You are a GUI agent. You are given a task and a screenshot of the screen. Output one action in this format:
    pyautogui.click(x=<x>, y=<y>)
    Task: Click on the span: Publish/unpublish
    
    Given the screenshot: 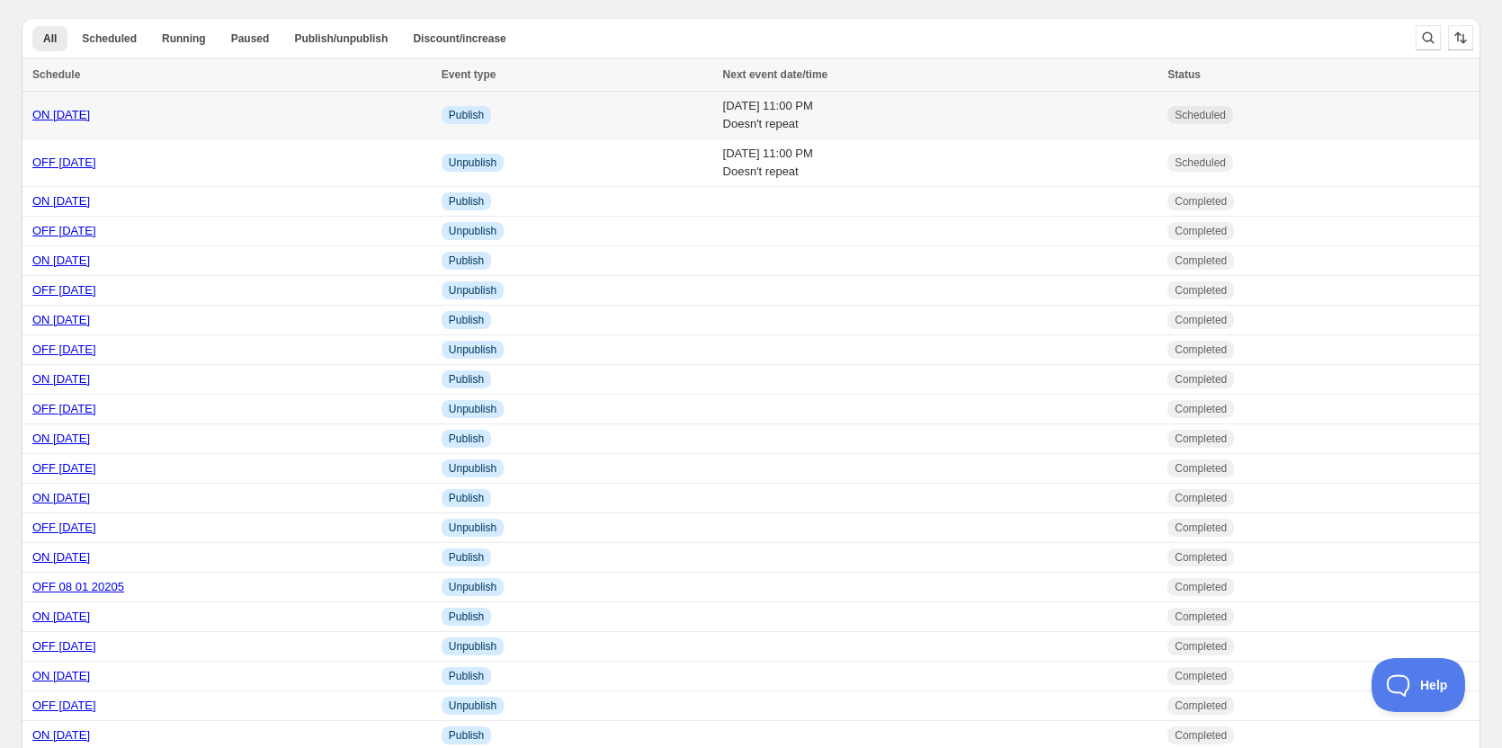 What is the action you would take?
    pyautogui.click(x=341, y=39)
    